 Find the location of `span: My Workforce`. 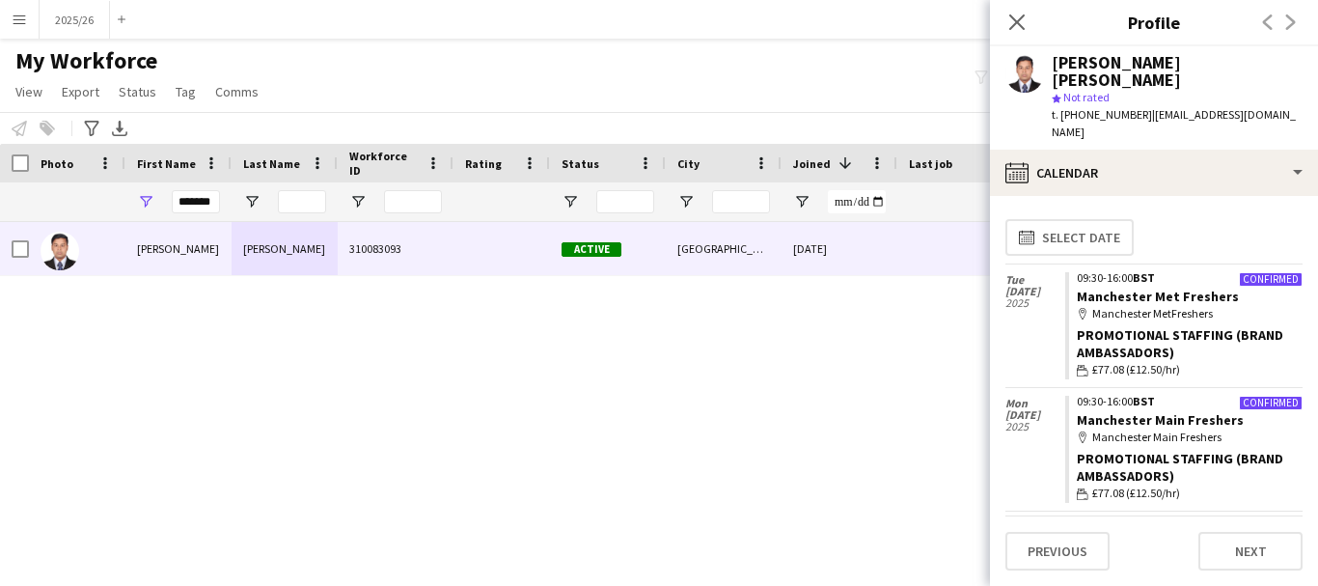

span: My Workforce is located at coordinates (86, 61).